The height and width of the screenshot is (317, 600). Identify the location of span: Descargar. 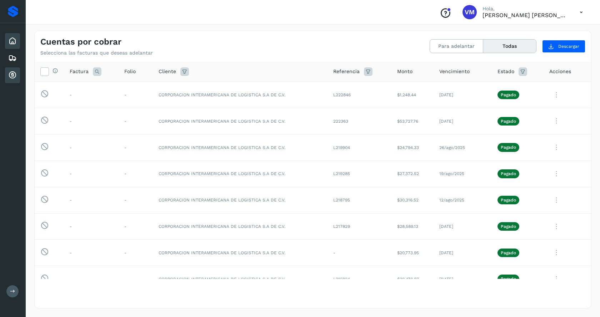
(569, 46).